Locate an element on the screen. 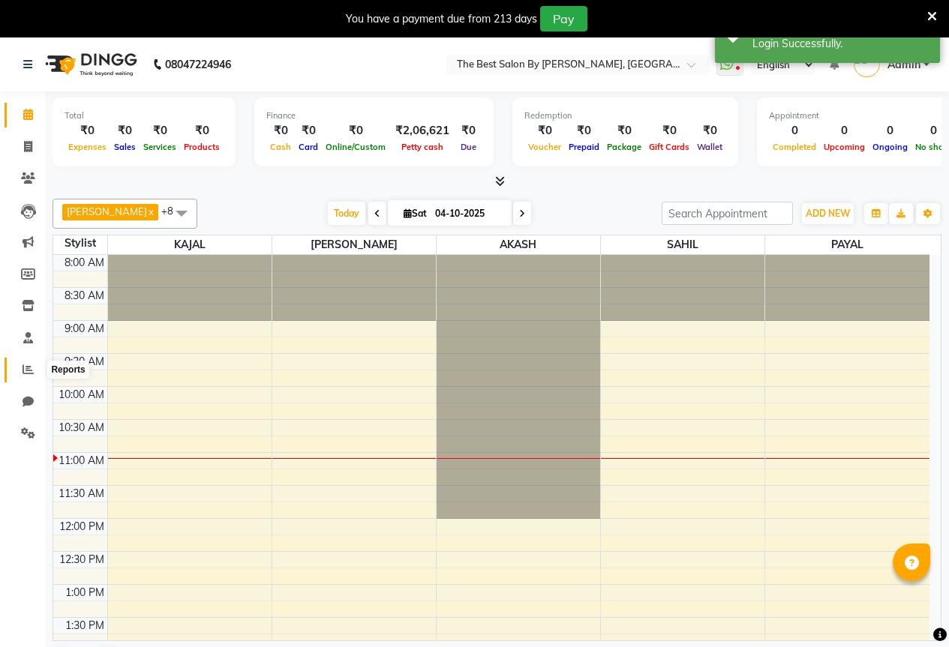 This screenshot has height=647, width=949. span: Cash is located at coordinates (281, 147).